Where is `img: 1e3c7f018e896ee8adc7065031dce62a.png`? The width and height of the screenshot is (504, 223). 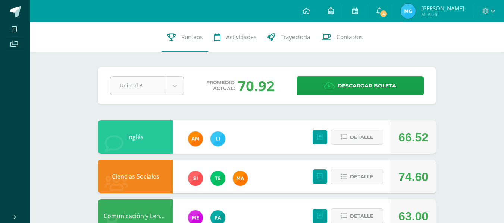
img: 1e3c7f018e896ee8adc7065031dce62a.png is located at coordinates (195, 179).